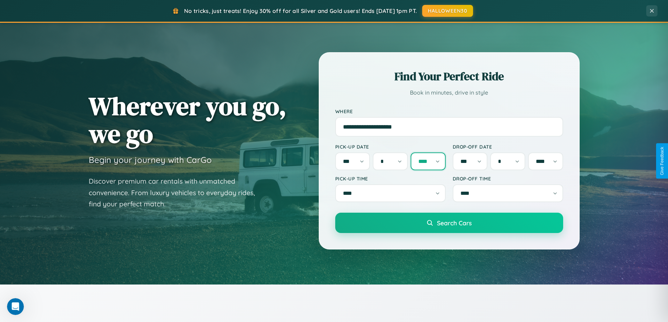  What do you see at coordinates (508, 179) in the screenshot?
I see `label: Drop-off Time` at bounding box center [508, 179].